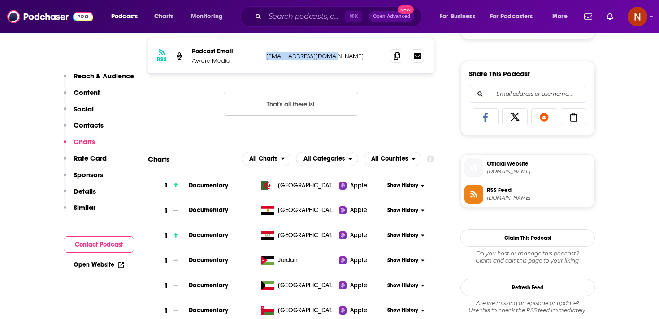 Image resolution: width=659 pixels, height=319 pixels. I want to click on button: Rate Card, so click(85, 162).